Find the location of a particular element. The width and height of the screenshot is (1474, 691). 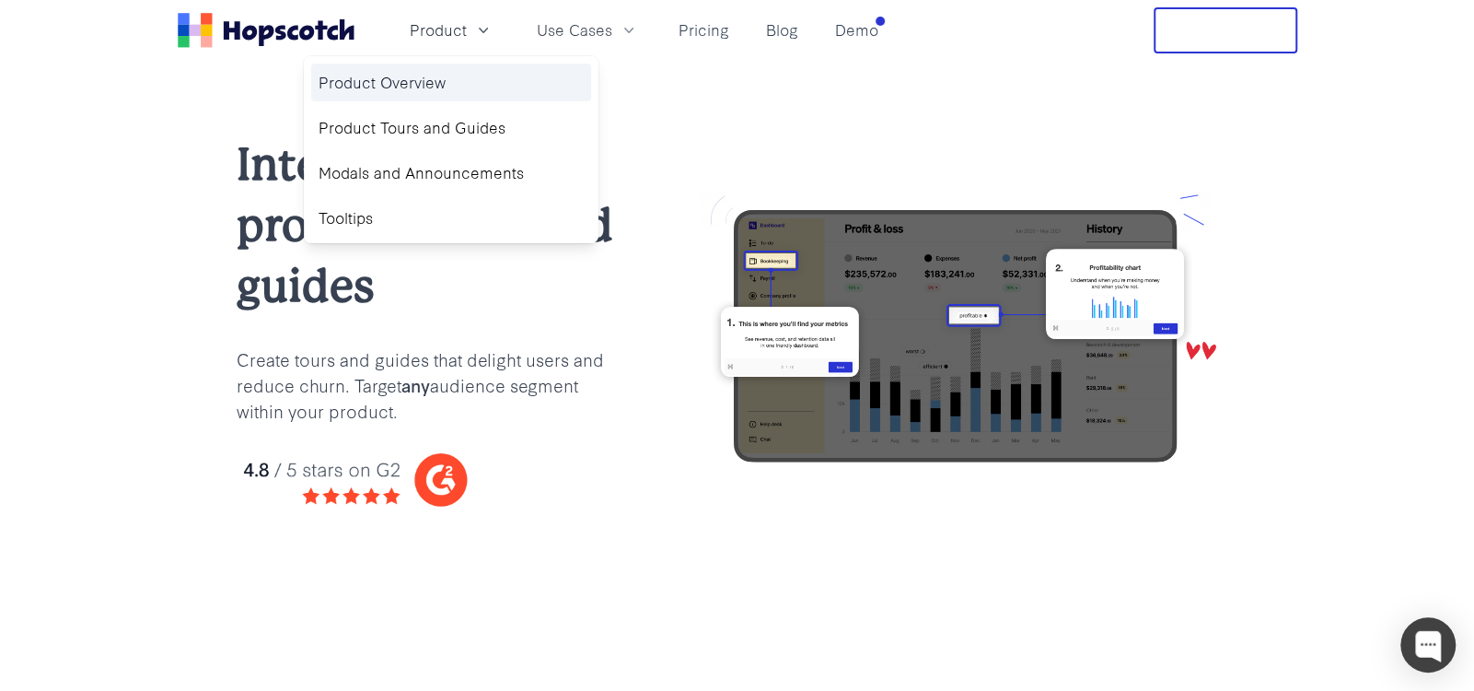

b: any is located at coordinates (415, 384).